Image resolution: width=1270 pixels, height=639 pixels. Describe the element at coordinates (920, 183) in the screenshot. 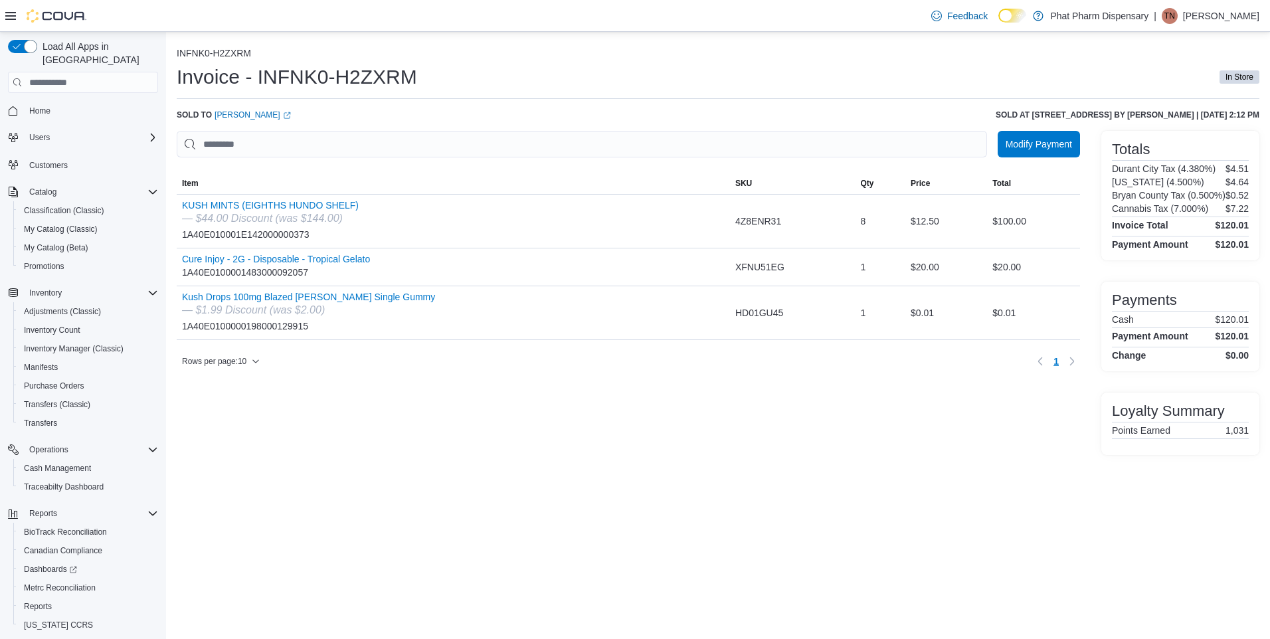

I see `span: Price` at that location.